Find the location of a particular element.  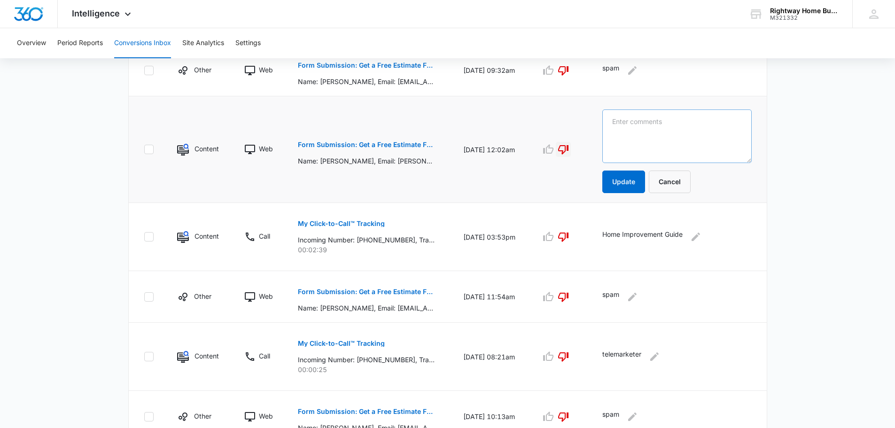

span: Intelligence is located at coordinates (96, 13).